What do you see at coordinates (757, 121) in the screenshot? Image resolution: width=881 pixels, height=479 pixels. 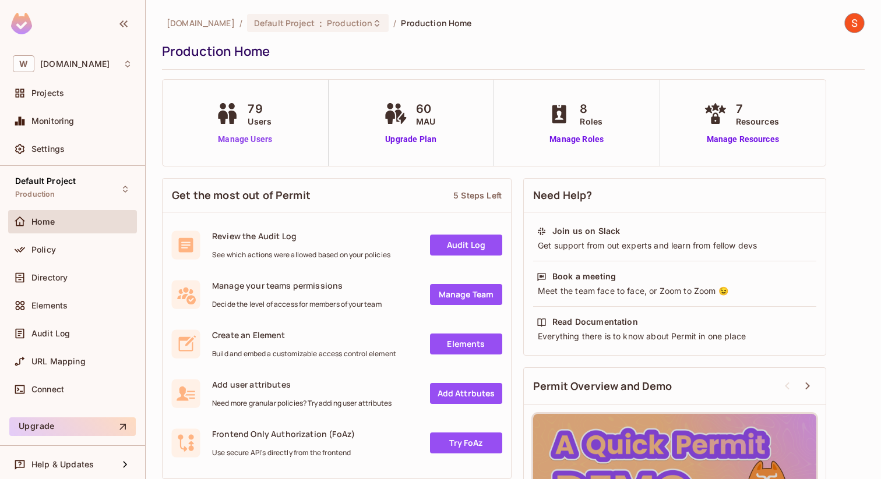 I see `span: Resources` at bounding box center [757, 121].